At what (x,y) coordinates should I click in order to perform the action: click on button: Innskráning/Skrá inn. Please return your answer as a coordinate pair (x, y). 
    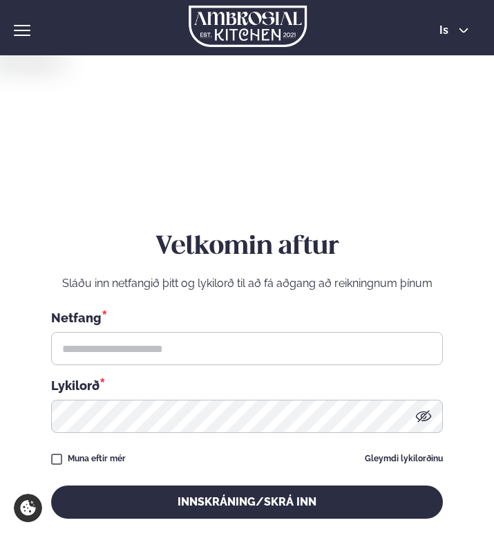
    Looking at the image, I should click on (247, 502).